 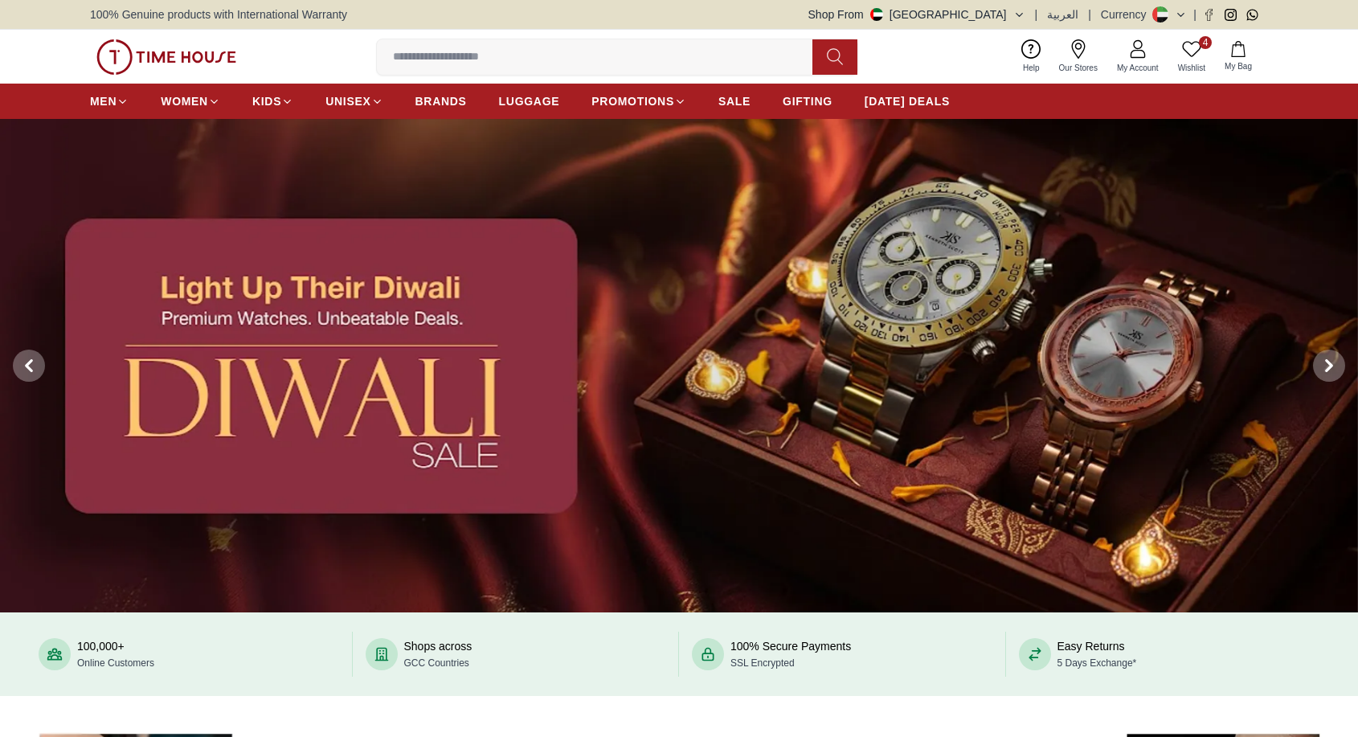 What do you see at coordinates (1078, 56) in the screenshot?
I see `a: Our Stores` at bounding box center [1078, 56].